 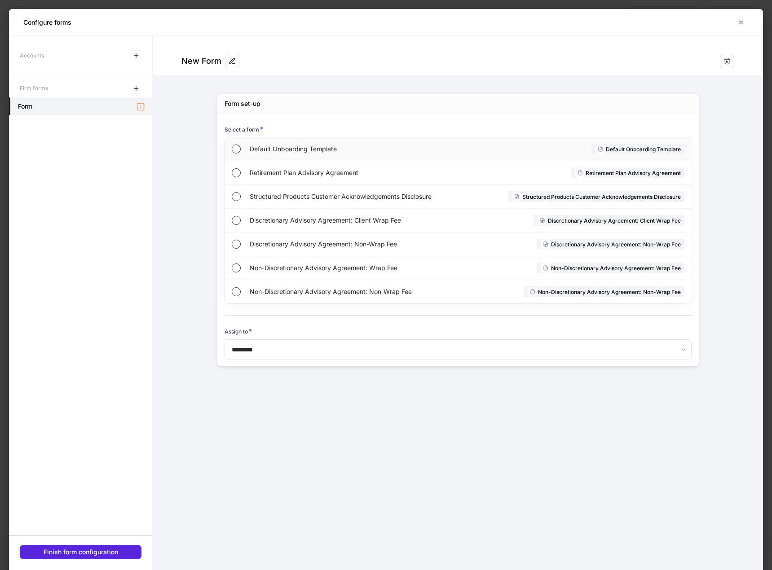 What do you see at coordinates (355, 244) in the screenshot?
I see `span: Discretionary Advisory Agreement: Non-Wrap Fee` at bounding box center [355, 244].